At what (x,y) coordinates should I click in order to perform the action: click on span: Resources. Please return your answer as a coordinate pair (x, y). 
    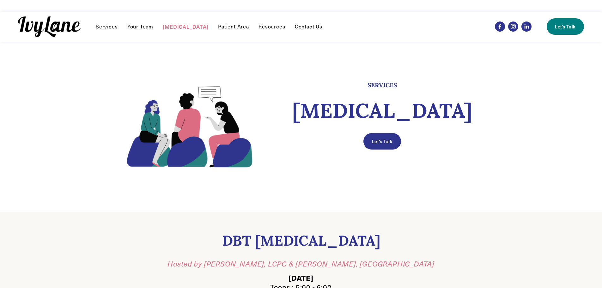
    Looking at the image, I should click on (272, 27).